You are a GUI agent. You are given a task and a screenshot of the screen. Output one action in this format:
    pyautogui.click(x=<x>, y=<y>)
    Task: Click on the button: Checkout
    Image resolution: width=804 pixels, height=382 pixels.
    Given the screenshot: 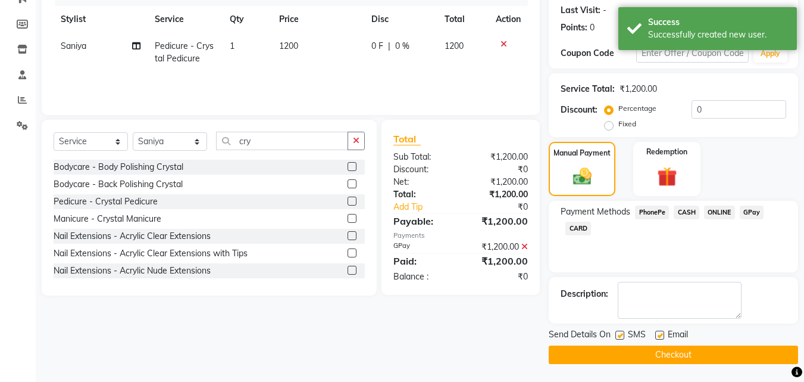 What is the action you would take?
    pyautogui.click(x=673, y=354)
    